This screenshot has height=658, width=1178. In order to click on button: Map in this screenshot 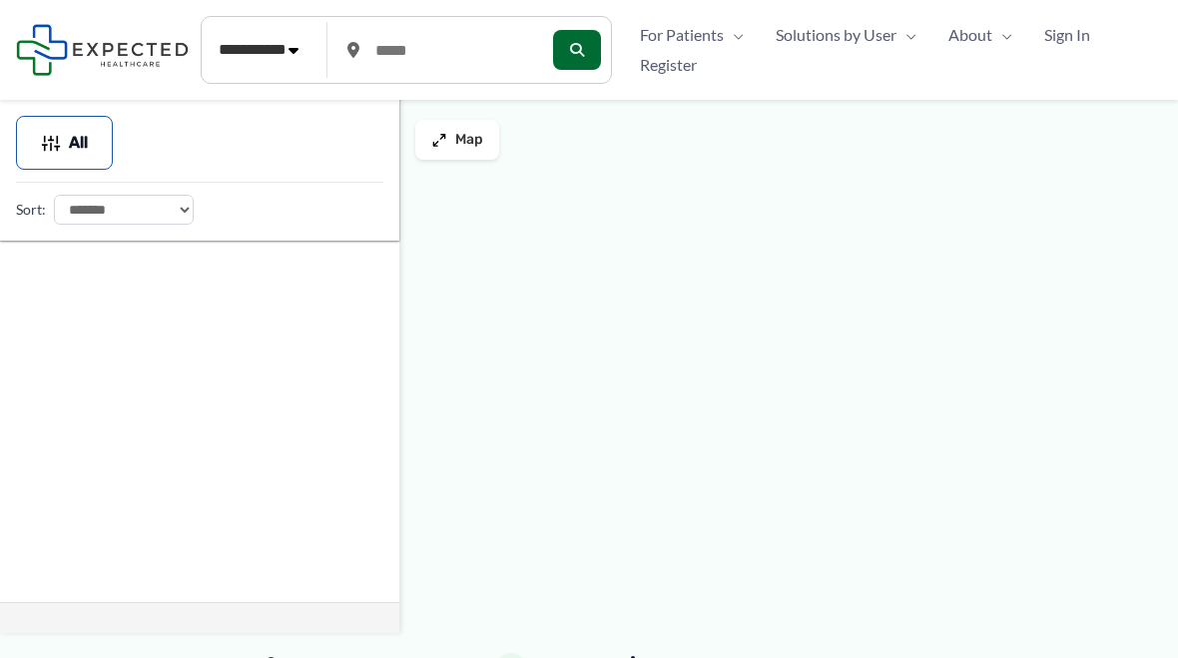, I will do `click(457, 140)`.